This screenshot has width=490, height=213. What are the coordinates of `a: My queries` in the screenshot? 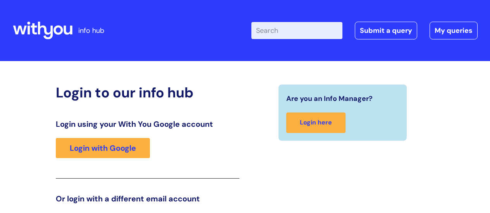 It's located at (454, 31).